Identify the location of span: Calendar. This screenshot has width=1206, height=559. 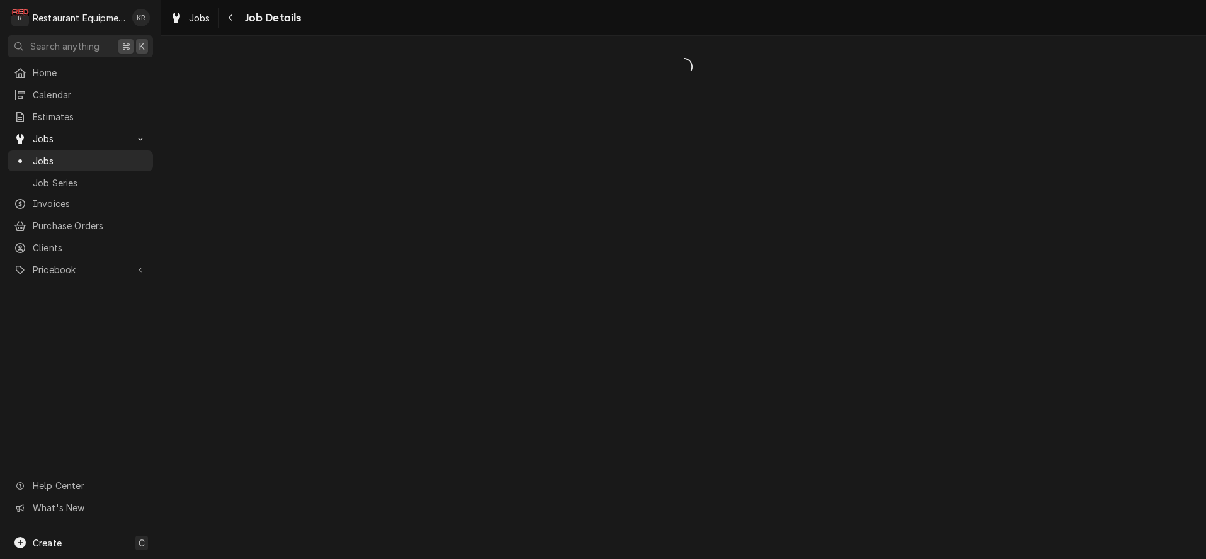
(89, 94).